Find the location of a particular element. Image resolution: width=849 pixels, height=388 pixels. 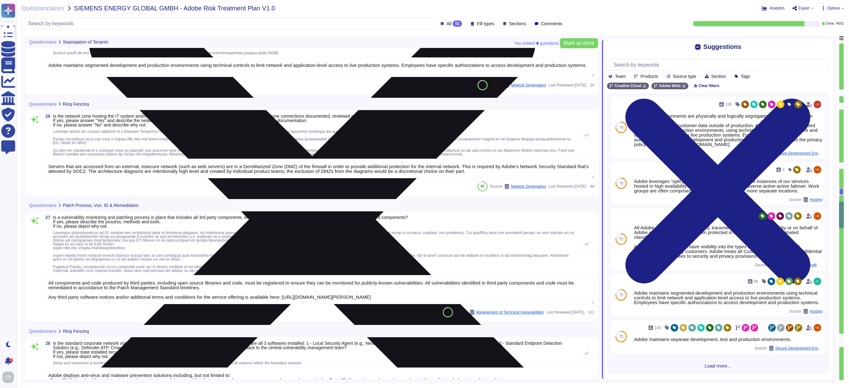

div: 9+ is located at coordinates (11, 361).